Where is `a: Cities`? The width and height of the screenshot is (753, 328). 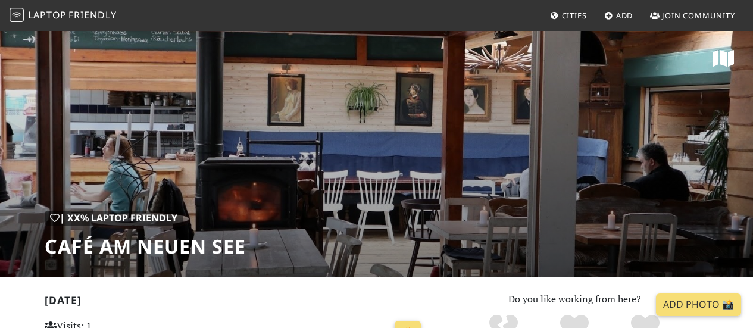 a: Cities is located at coordinates (568, 15).